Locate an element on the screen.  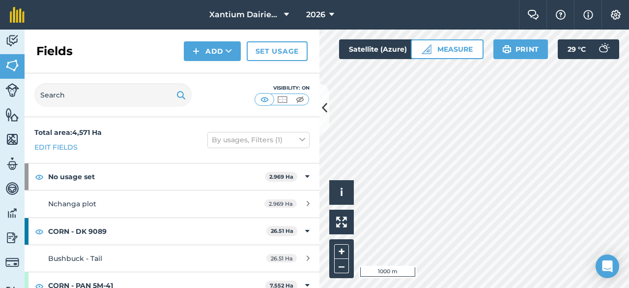
span: 26.51 Ha is located at coordinates (282, 258).